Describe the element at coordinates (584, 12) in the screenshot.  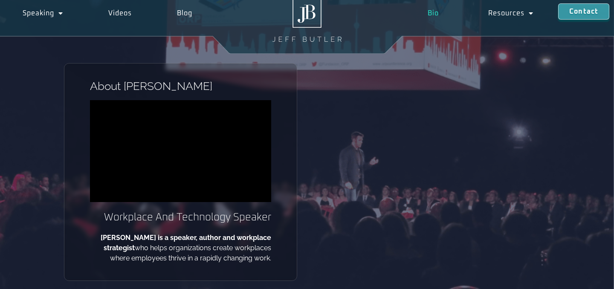
I see `span: Contact` at that location.